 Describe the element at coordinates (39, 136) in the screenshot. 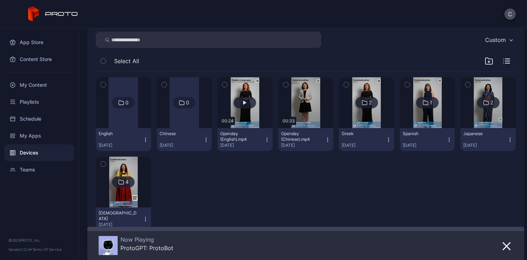

I see `div: My Apps` at that location.